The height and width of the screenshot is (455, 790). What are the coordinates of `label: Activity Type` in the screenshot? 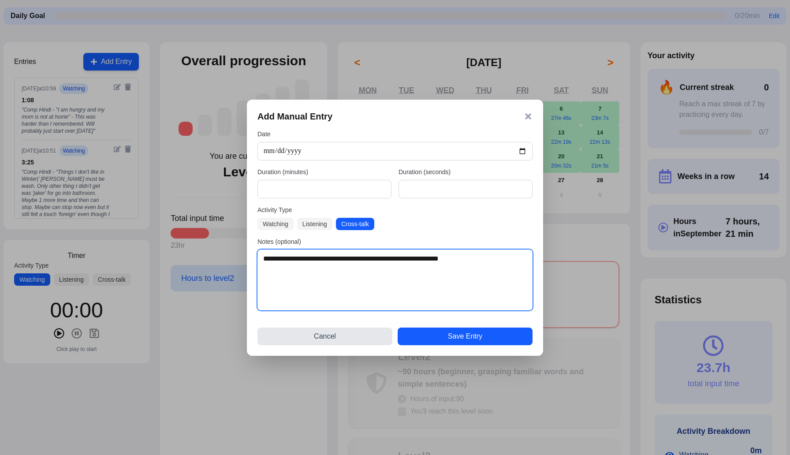 It's located at (395, 210).